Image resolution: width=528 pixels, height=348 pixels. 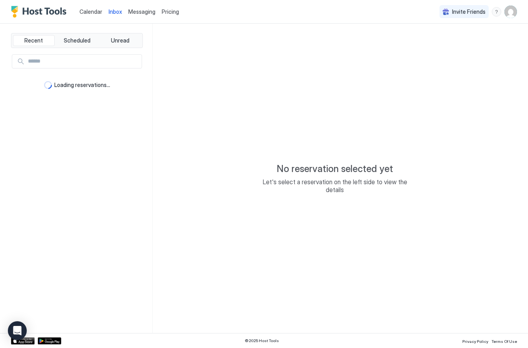 I want to click on span: Scheduled, so click(x=77, y=41).